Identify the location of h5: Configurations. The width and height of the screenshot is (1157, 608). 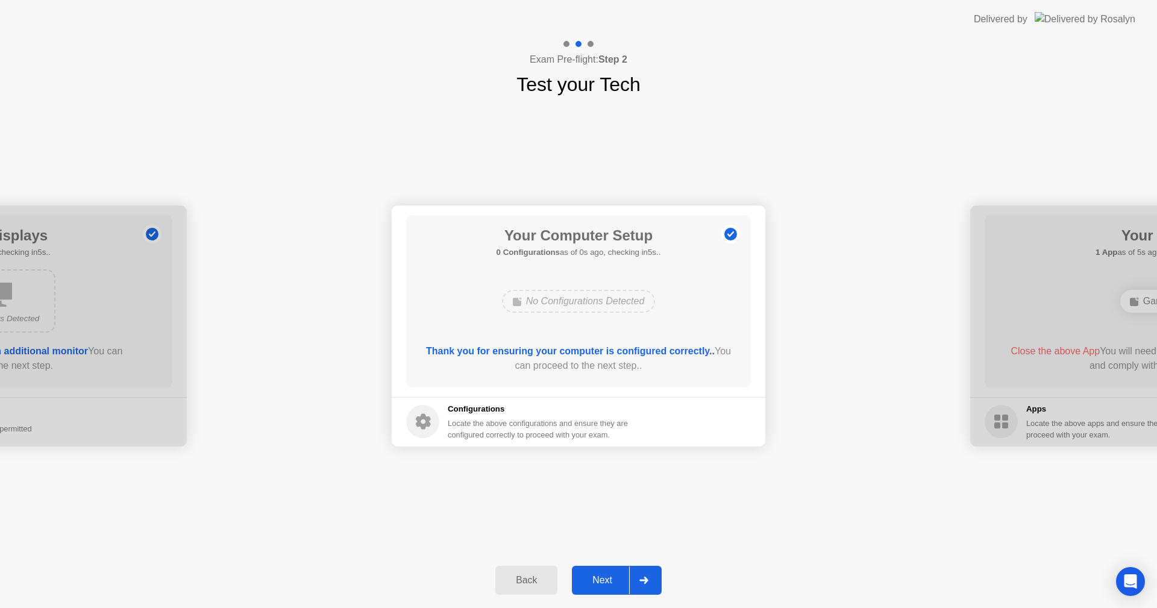
(539, 409).